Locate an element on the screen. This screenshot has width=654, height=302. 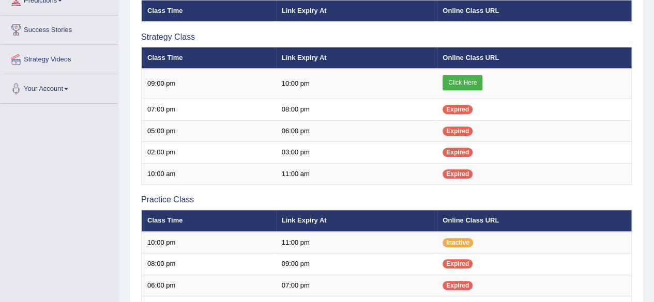
td: 11:00 pm is located at coordinates (357, 243).